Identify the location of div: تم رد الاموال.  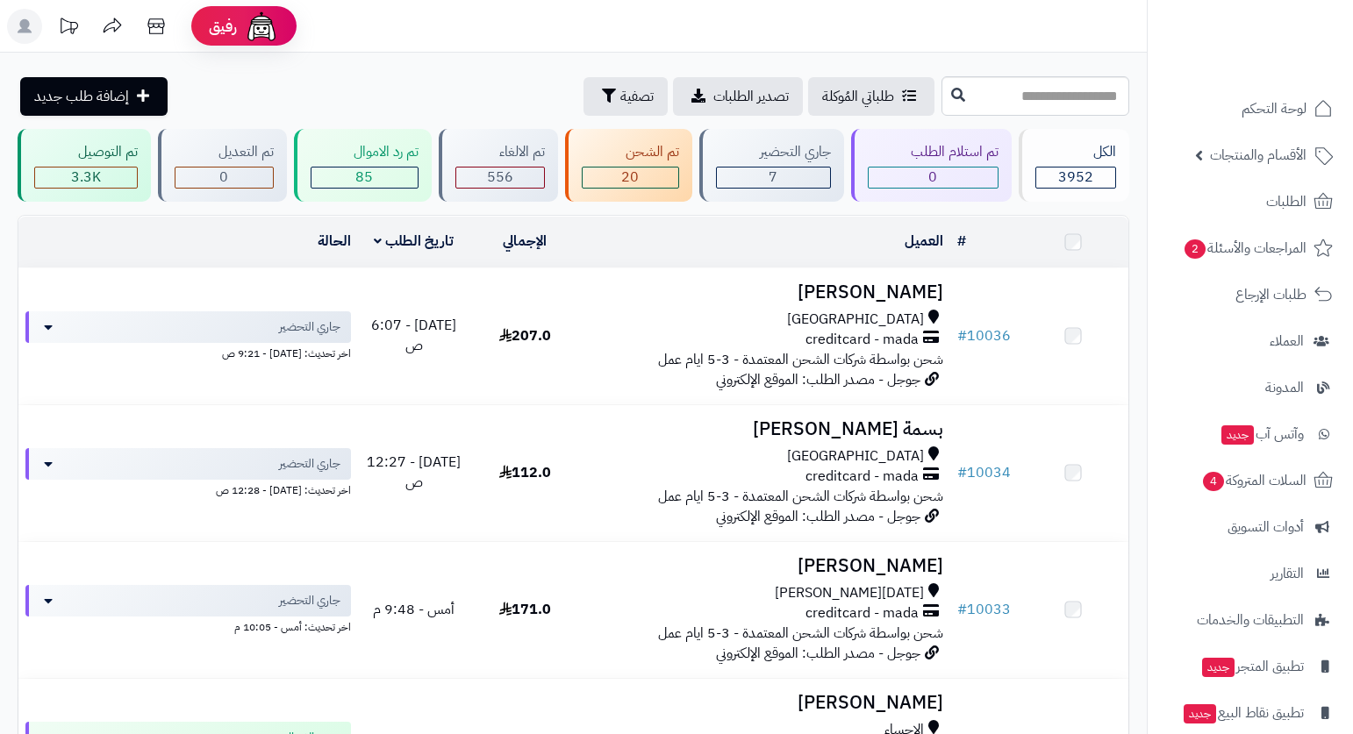
(365, 152).